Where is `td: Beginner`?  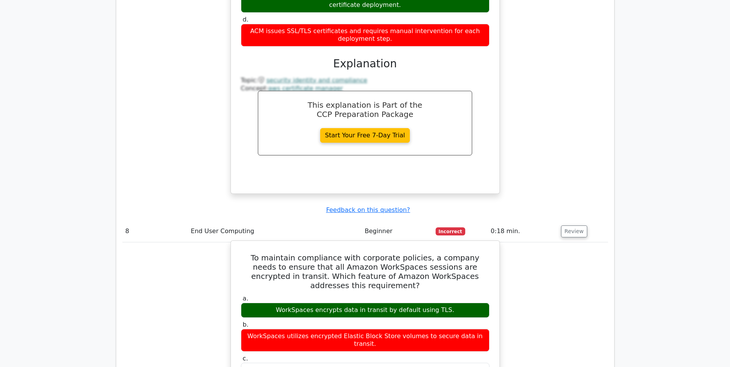
td: Beginner is located at coordinates (397, 231).